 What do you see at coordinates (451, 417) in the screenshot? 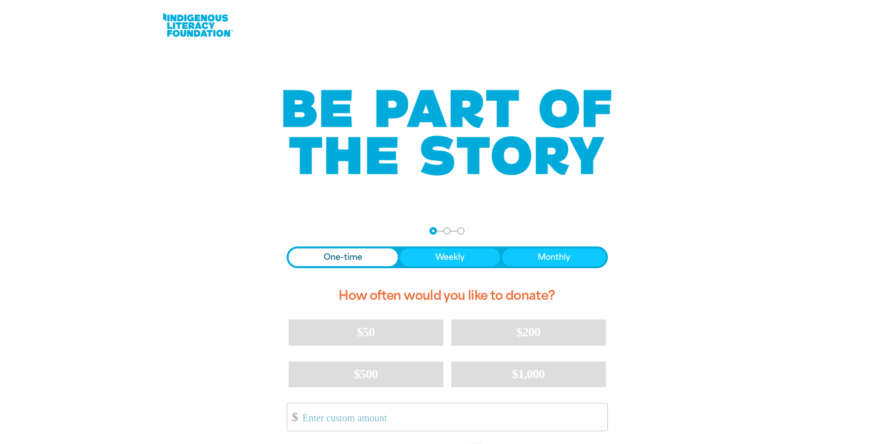
I see `input: Enter custom amount` at bounding box center [451, 417].